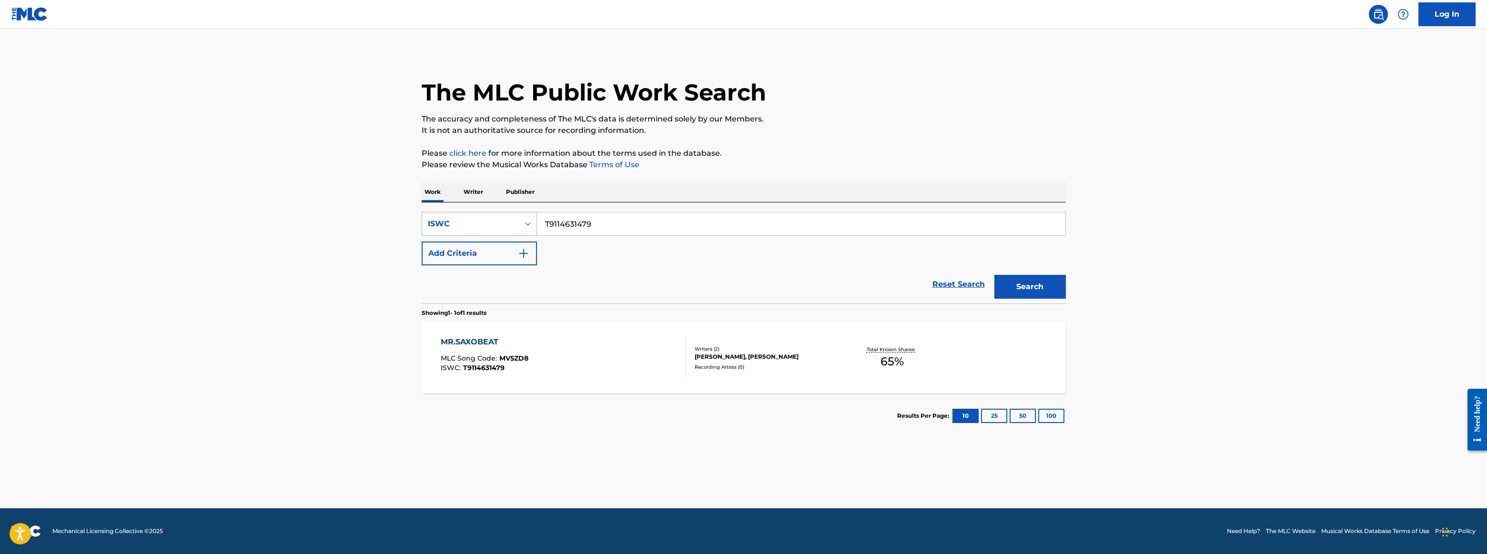 This screenshot has width=1487, height=554. I want to click on button: 100, so click(1051, 416).